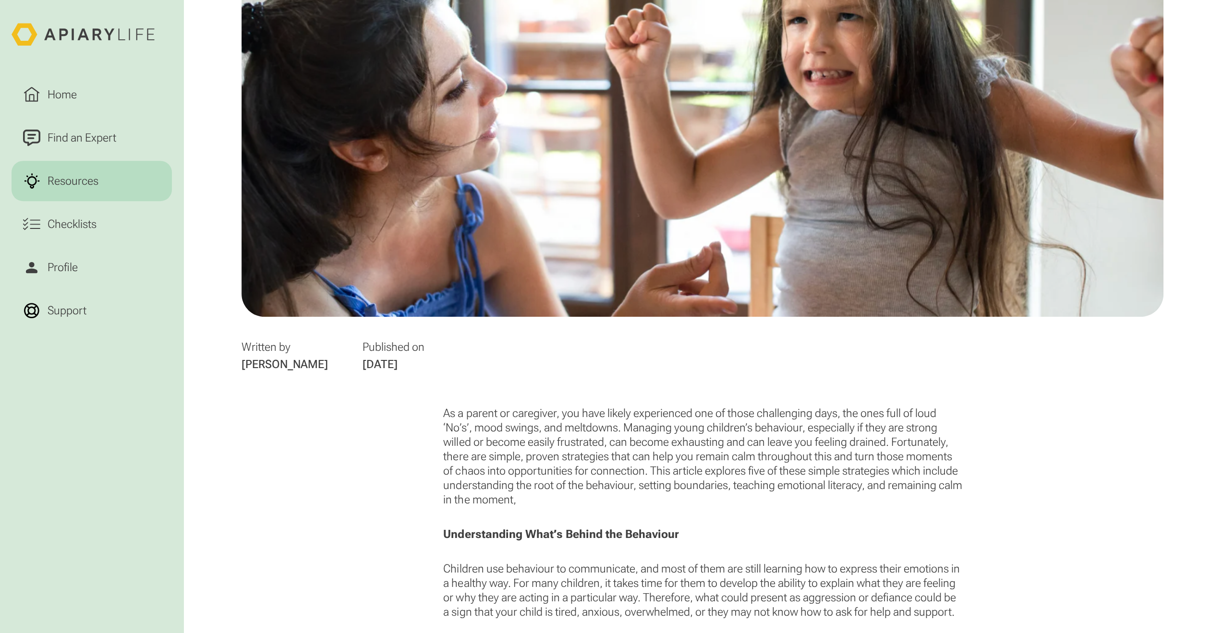  I want to click on a: Home, so click(92, 95).